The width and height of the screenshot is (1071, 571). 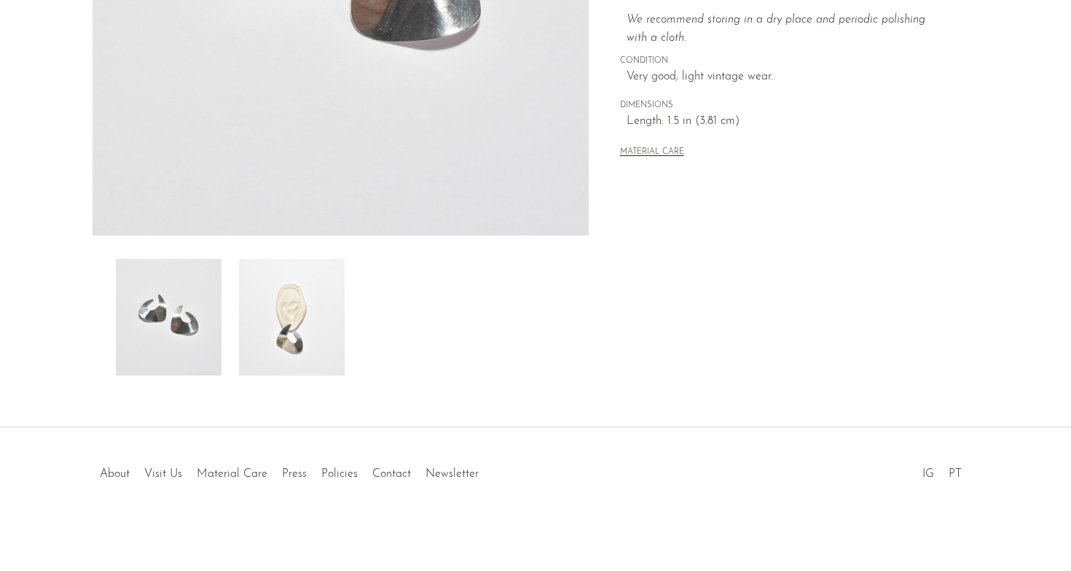 What do you see at coordinates (652, 152) in the screenshot?
I see `button: MATERIAL CARE` at bounding box center [652, 152].